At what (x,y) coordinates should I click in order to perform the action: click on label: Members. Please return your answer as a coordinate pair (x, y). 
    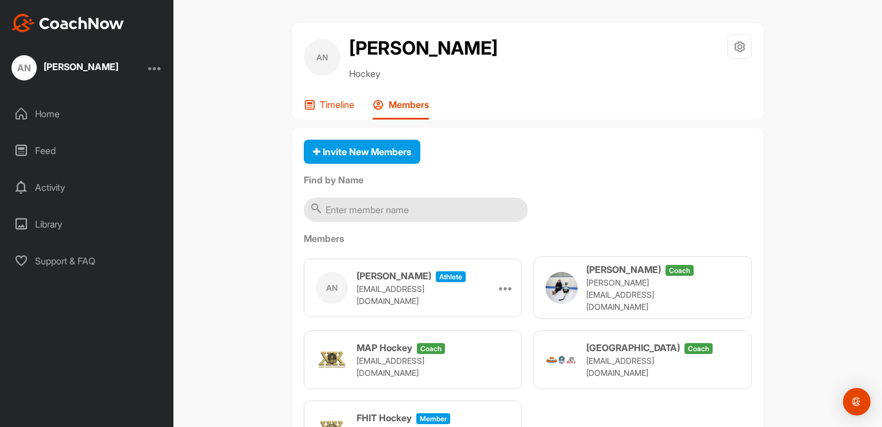
    Looking at the image, I should click on (528, 238).